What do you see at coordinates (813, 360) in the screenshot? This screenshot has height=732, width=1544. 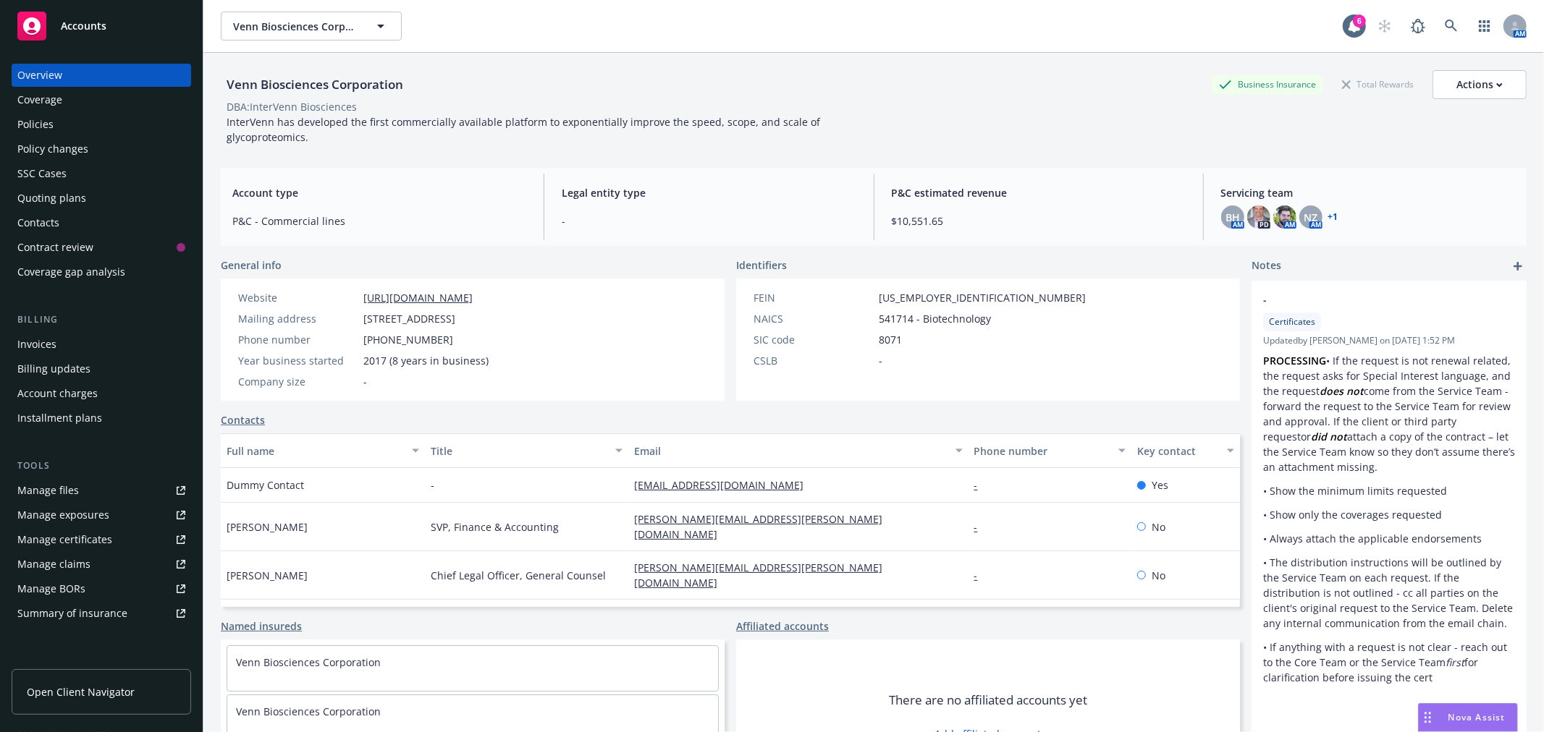 I see `div: CSLB` at bounding box center [813, 360].